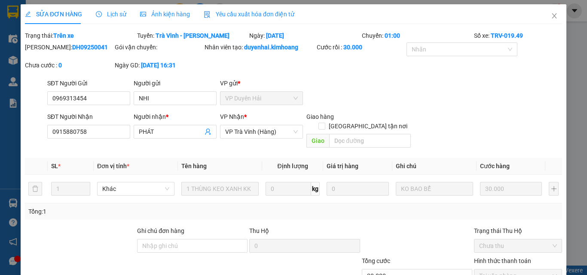  Describe the element at coordinates (90, 47) in the screenshot. I see `b: DH09250041` at that location.